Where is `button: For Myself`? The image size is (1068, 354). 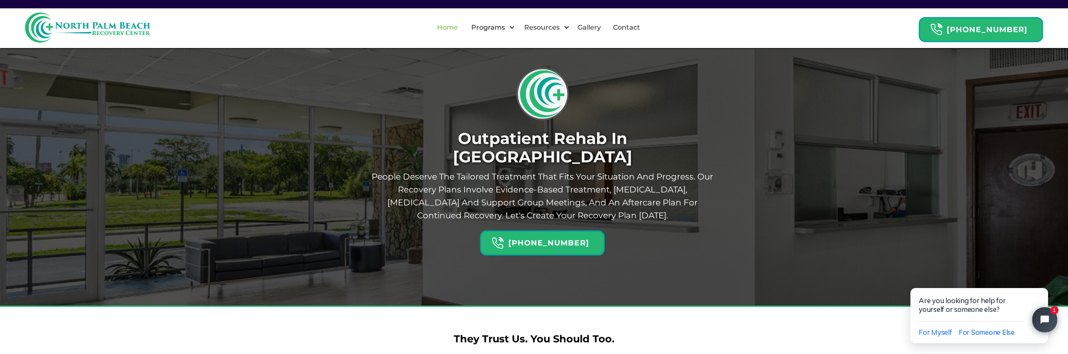 button: For Myself is located at coordinates (43, 70).